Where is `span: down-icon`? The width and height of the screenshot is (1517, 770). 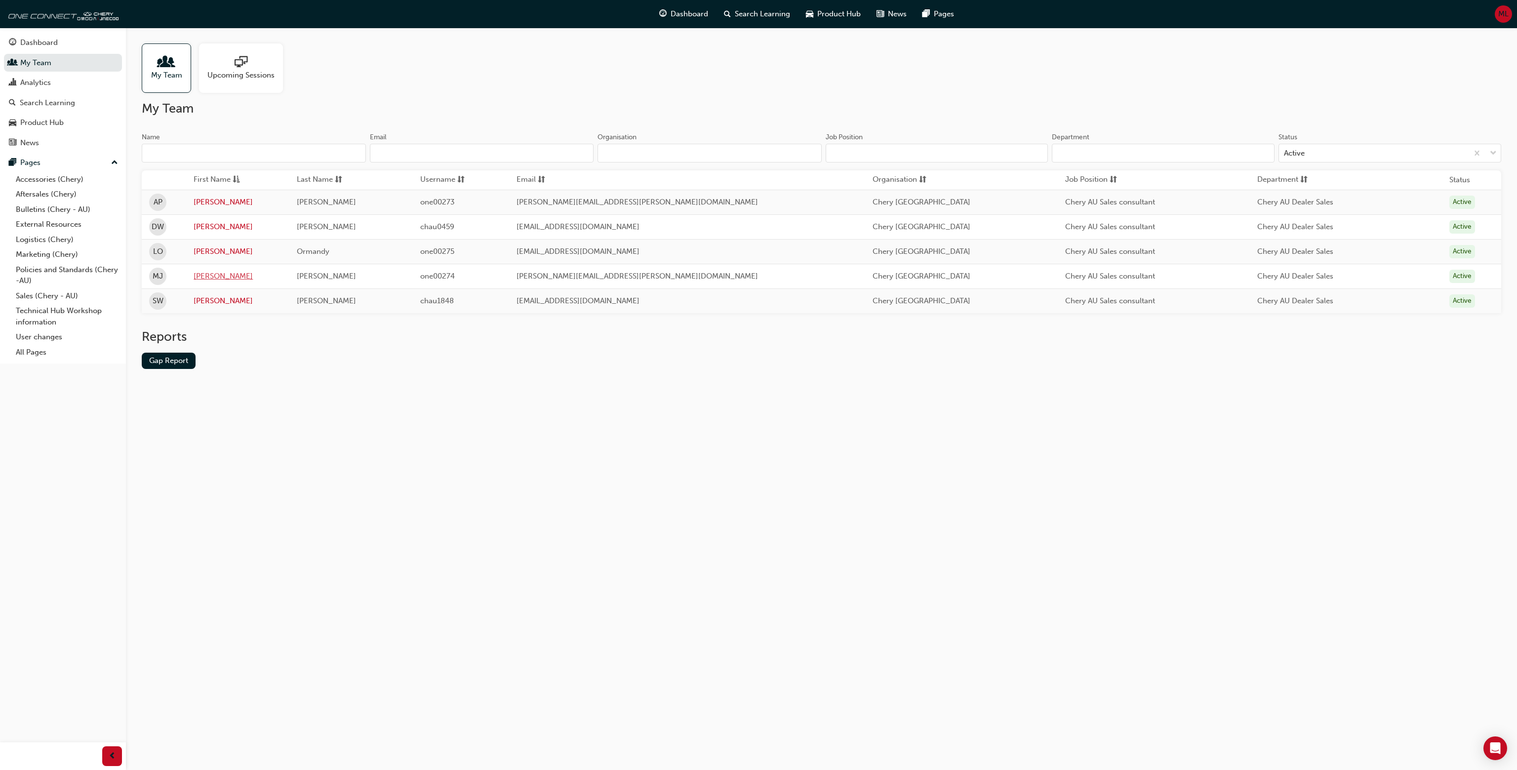 span: down-icon is located at coordinates (1493, 154).